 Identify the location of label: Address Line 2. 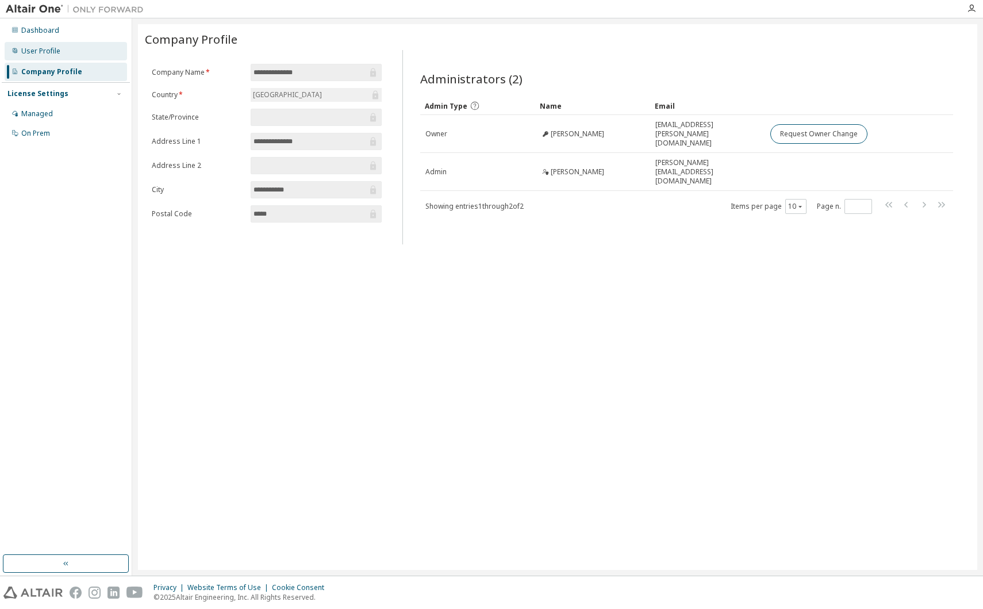
(198, 166).